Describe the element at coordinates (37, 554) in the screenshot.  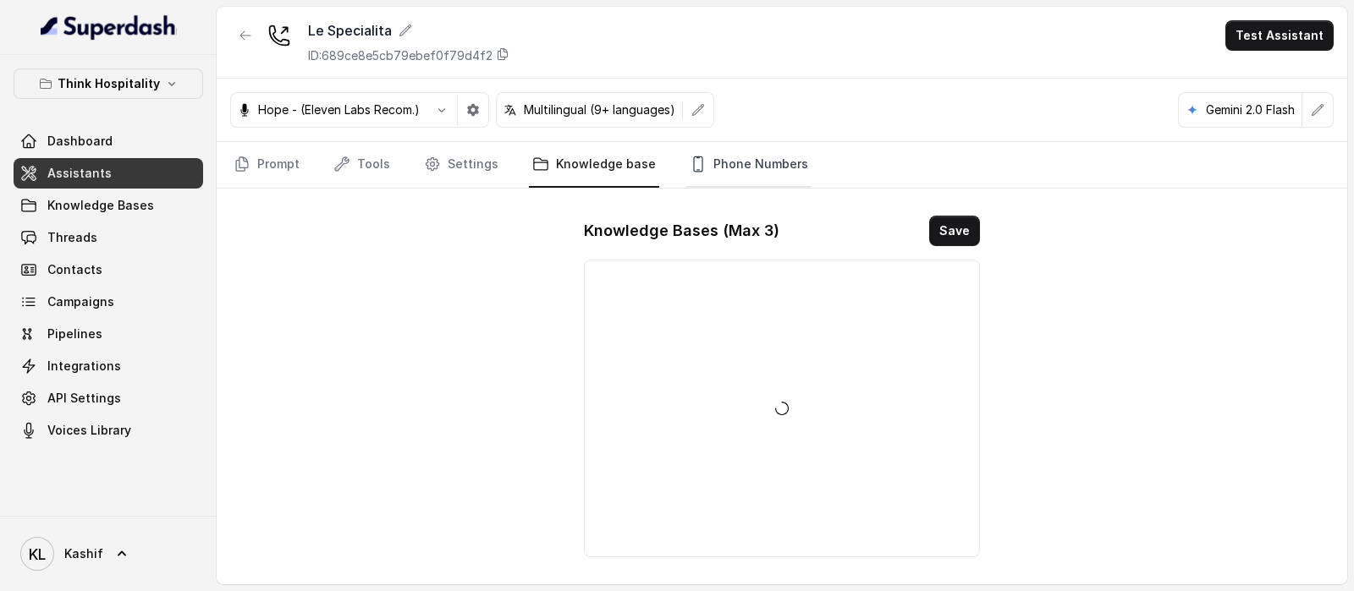
I see `text: KL` at that location.